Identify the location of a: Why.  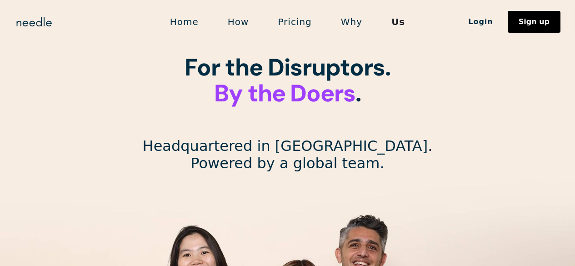
(351, 22).